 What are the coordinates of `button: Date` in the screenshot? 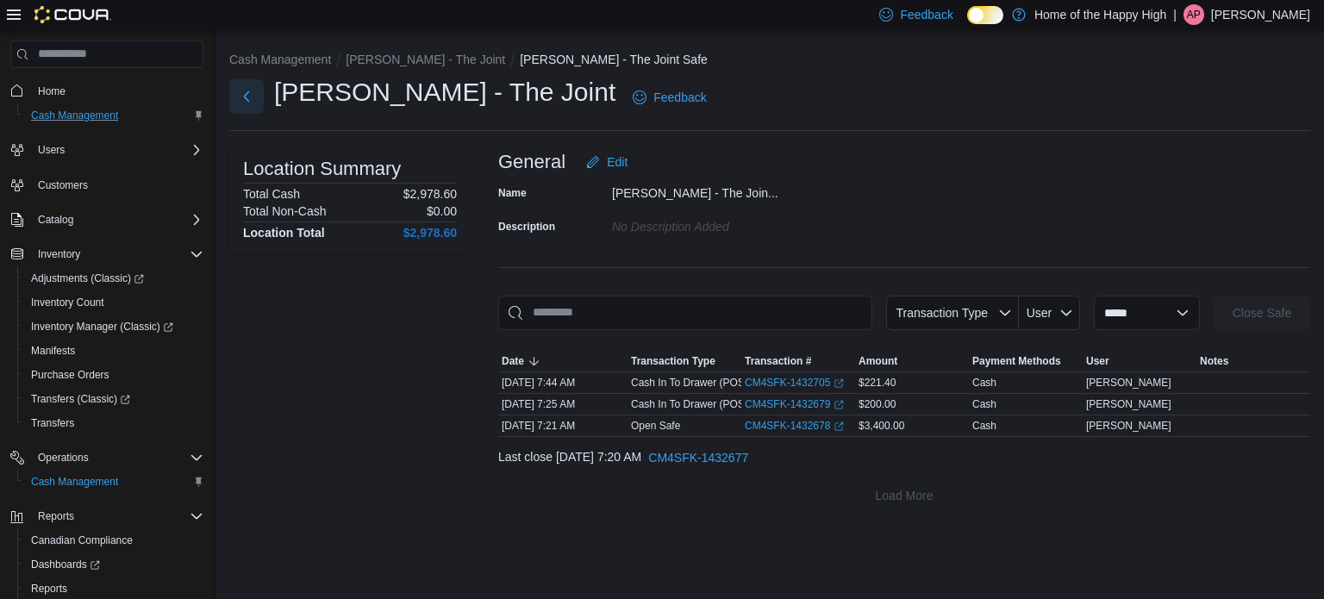 It's located at (563, 361).